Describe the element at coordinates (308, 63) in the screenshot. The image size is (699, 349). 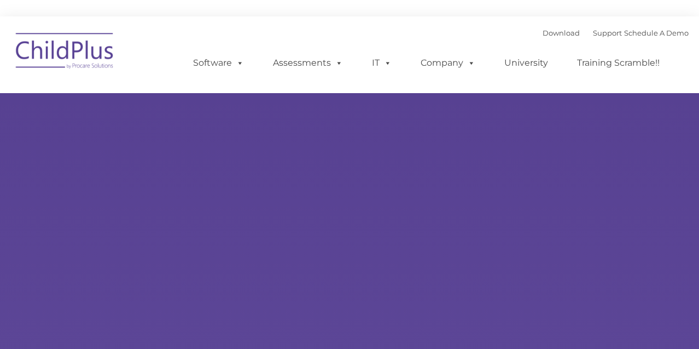
I see `a: Assessments` at that location.